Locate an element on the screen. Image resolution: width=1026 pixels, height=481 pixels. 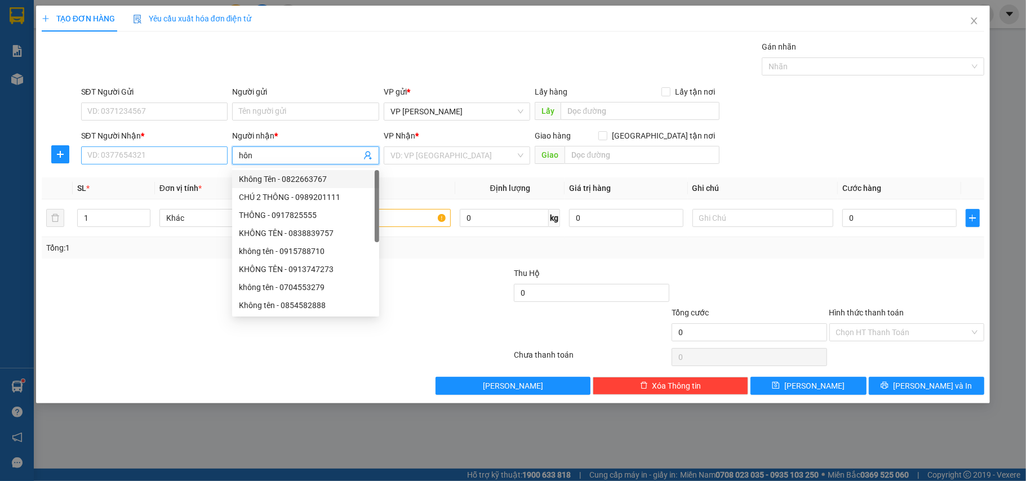
span: kg is located at coordinates (554, 218).